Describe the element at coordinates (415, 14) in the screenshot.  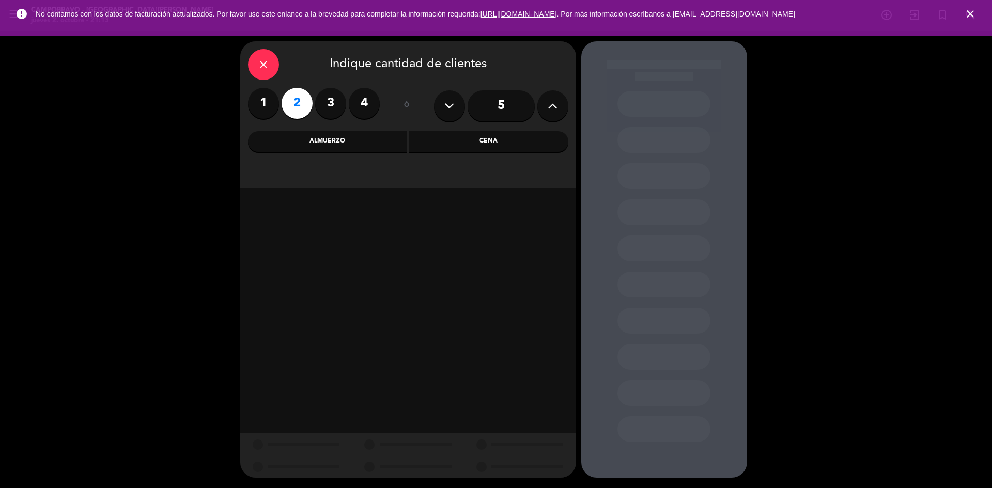
I see `span: No contamos con los datos de facturación actualizados. Por favor use este enlance a la brevedad p...` at that location.